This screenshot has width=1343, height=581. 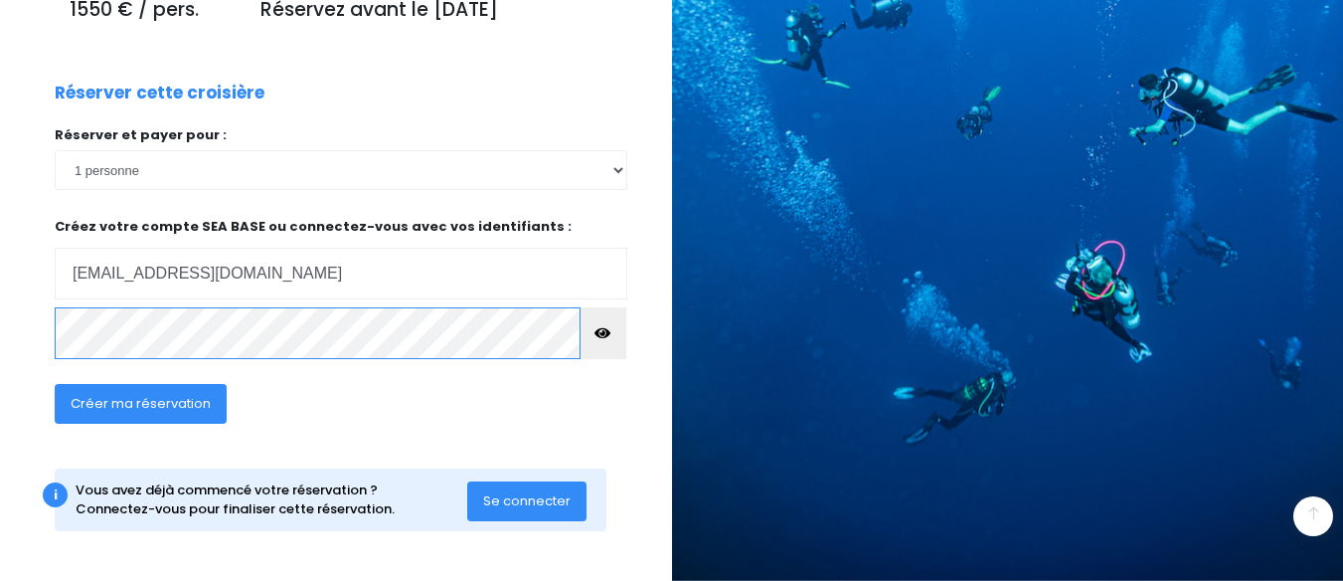 What do you see at coordinates (341, 273) in the screenshot?
I see `input: Adresse email` at bounding box center [341, 273].